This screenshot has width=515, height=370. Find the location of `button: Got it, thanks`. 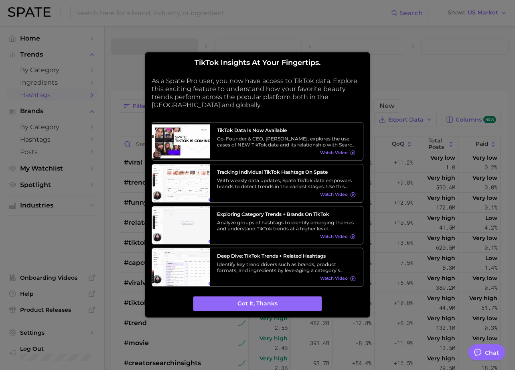

button: Got it, thanks is located at coordinates (258, 304).